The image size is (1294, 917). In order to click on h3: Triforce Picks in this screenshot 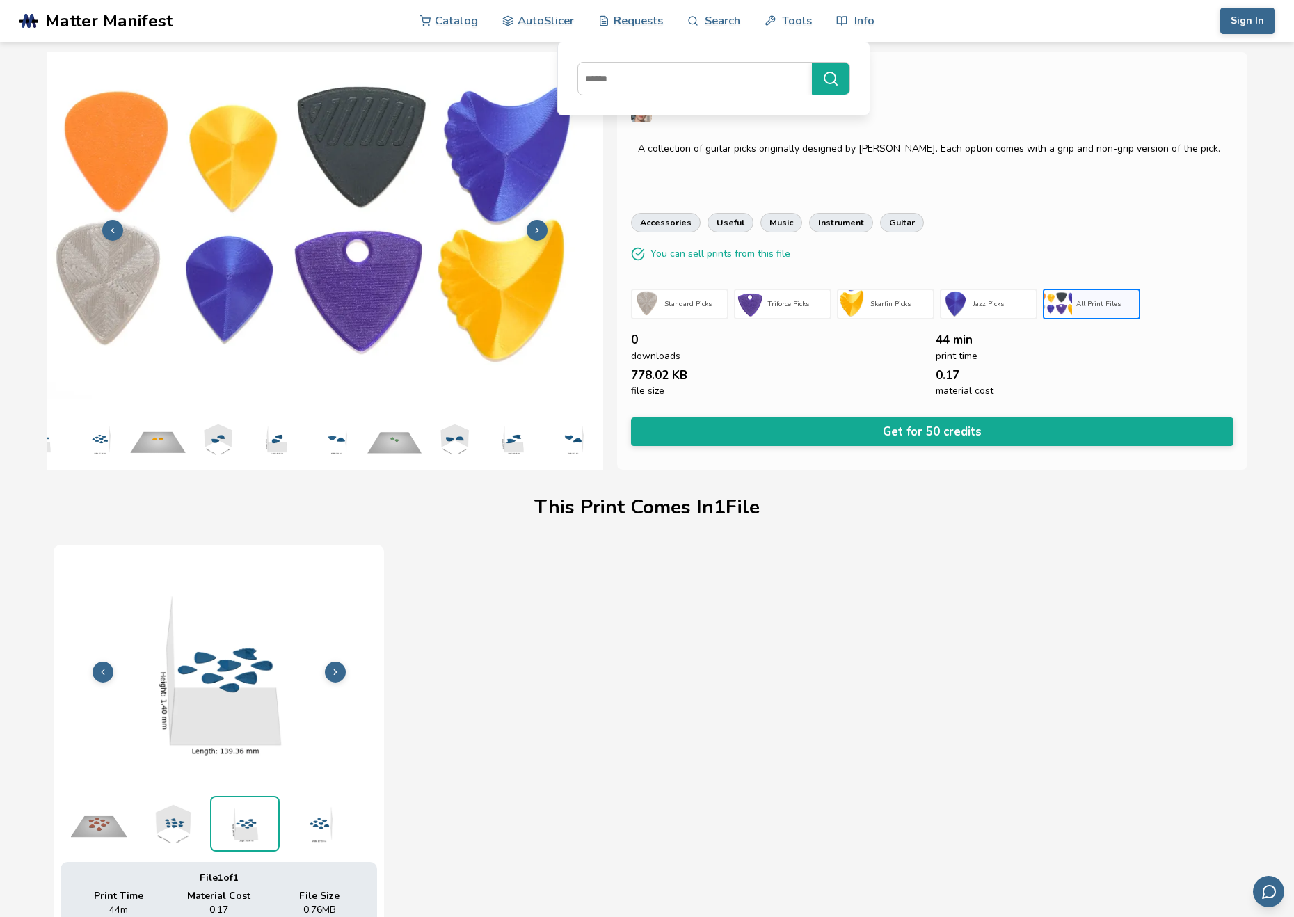, I will do `click(797, 304)`.